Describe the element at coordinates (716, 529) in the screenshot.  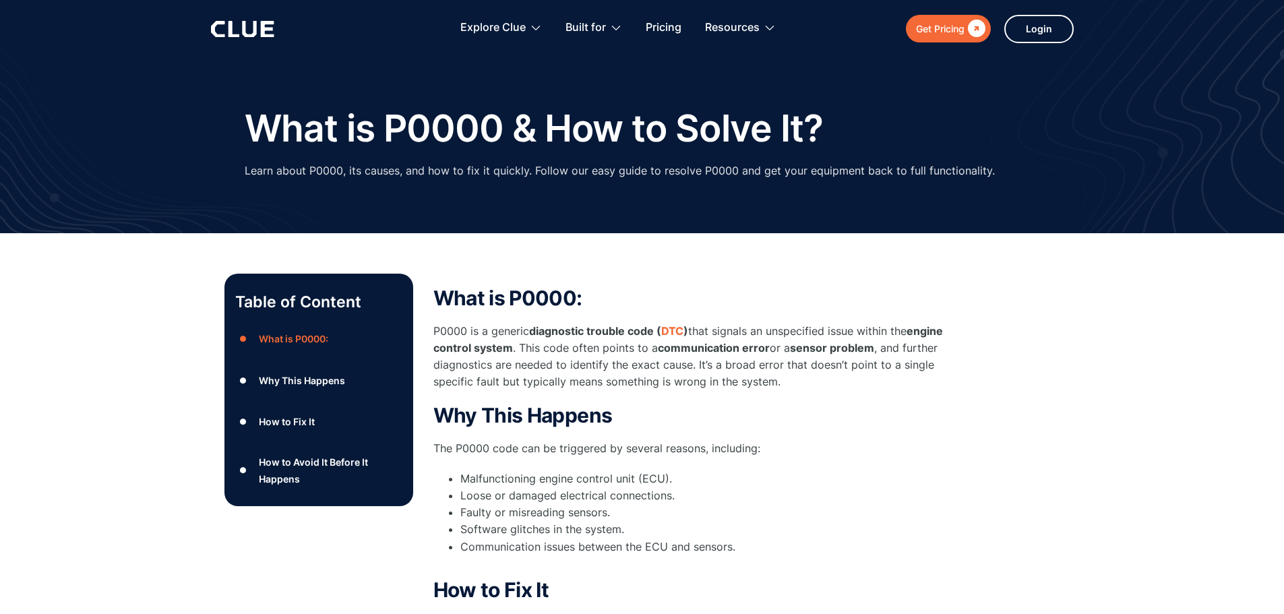
I see `li: Software glitches in the system.` at that location.